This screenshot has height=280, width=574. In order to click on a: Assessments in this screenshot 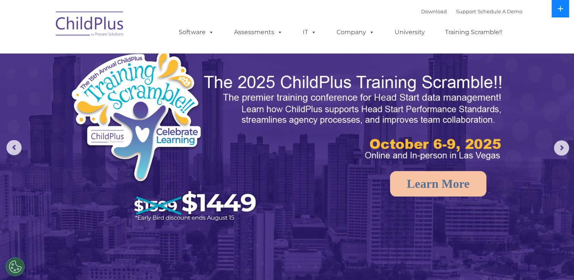, I will do `click(258, 32)`.